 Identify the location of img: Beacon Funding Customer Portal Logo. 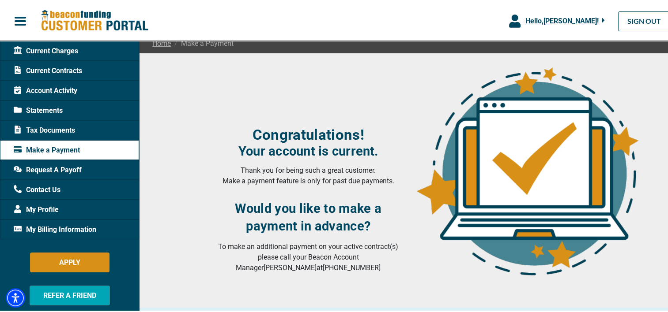
(94, 19).